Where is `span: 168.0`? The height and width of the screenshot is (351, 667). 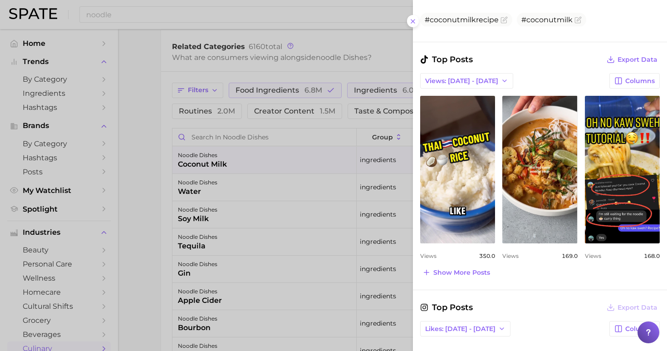 span: 168.0 is located at coordinates (651, 255).